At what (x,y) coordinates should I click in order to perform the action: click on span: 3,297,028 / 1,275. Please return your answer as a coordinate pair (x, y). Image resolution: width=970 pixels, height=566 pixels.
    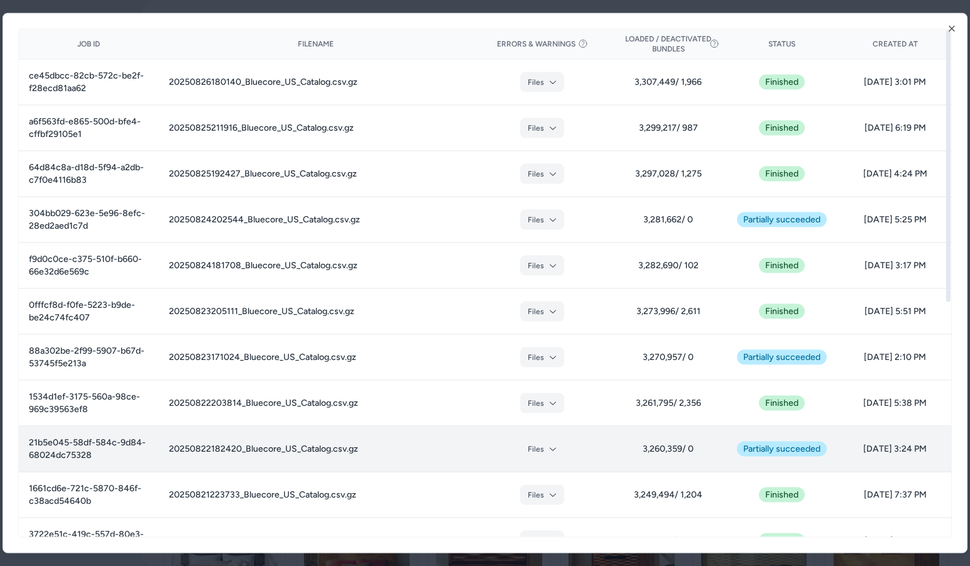
    Looking at the image, I should click on (668, 174).